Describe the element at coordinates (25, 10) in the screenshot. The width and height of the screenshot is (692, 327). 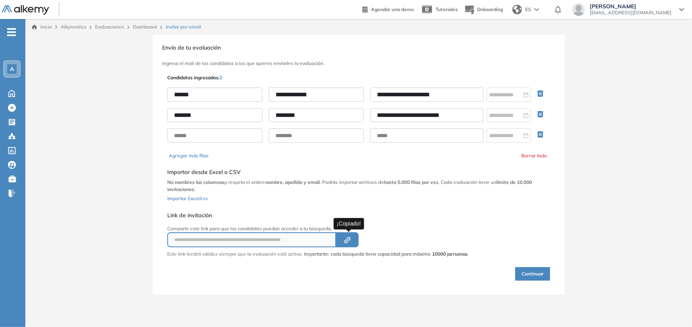
I see `img: Logo` at that location.